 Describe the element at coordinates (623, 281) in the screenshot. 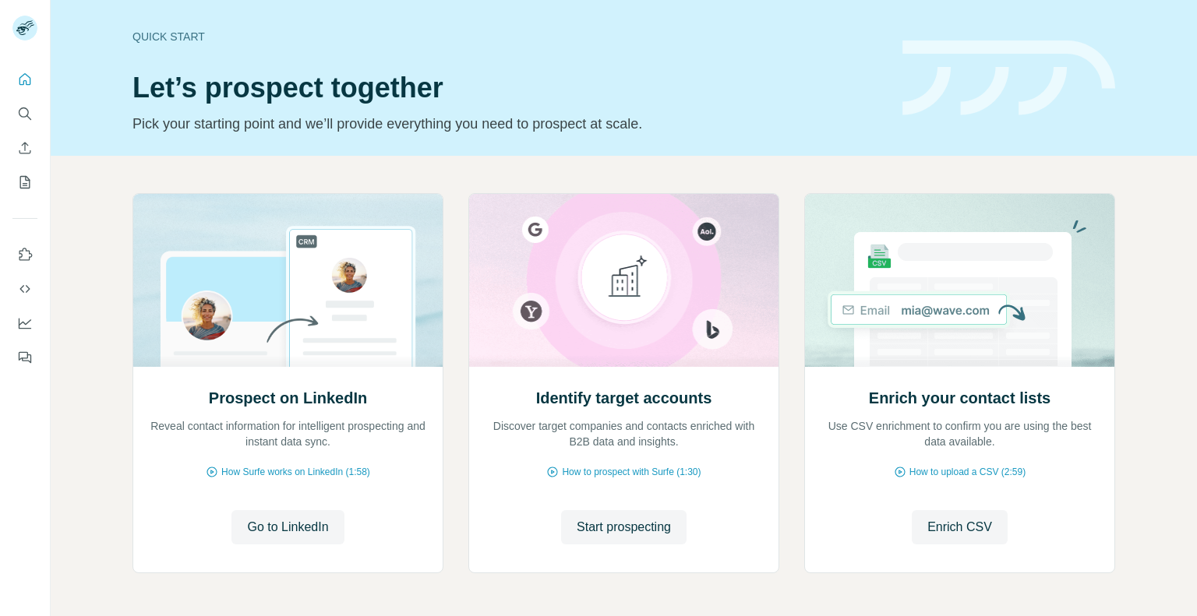

I see `img: Identify target accounts` at that location.